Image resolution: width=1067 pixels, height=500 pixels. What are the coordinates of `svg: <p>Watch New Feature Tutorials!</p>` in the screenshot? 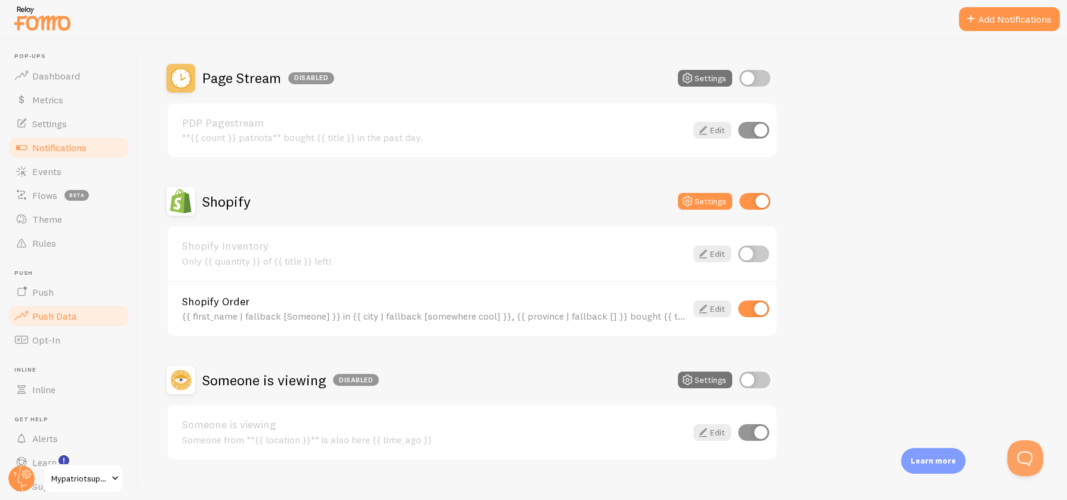 It's located at (64, 460).